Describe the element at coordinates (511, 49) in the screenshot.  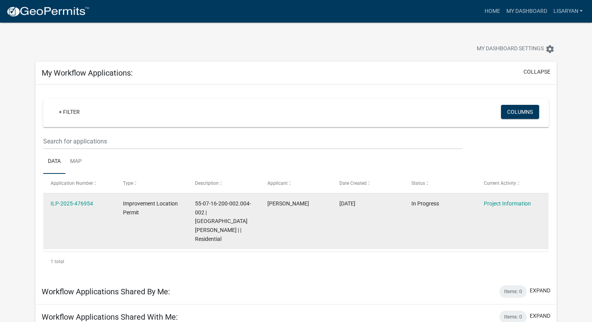
I see `span: My Dashboard Settings` at that location.